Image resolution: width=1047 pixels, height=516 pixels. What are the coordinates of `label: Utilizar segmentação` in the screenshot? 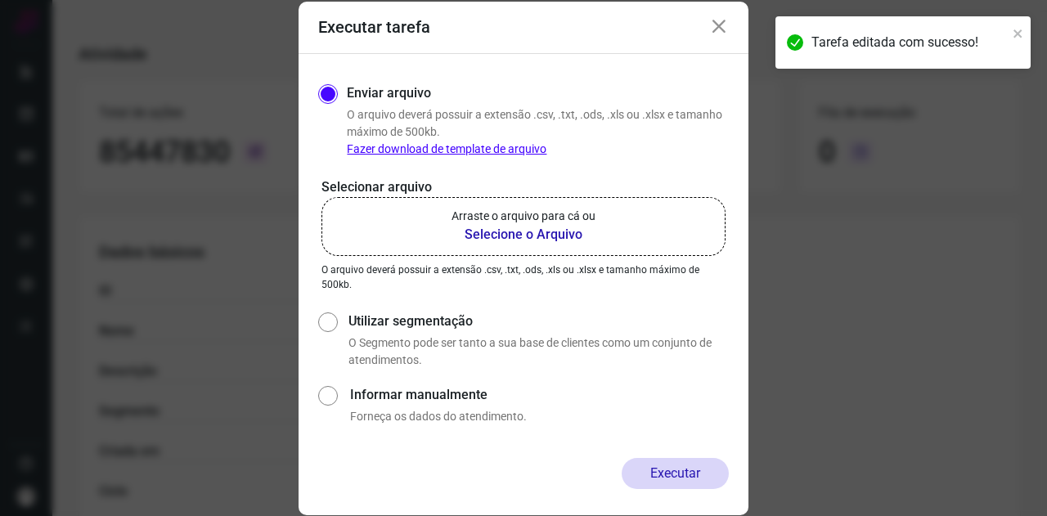 It's located at (538, 321).